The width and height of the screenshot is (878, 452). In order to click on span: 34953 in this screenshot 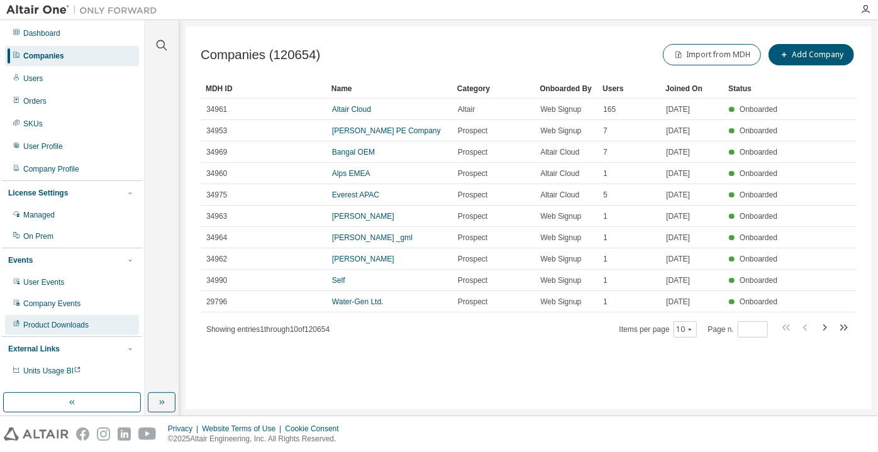, I will do `click(216, 131)`.